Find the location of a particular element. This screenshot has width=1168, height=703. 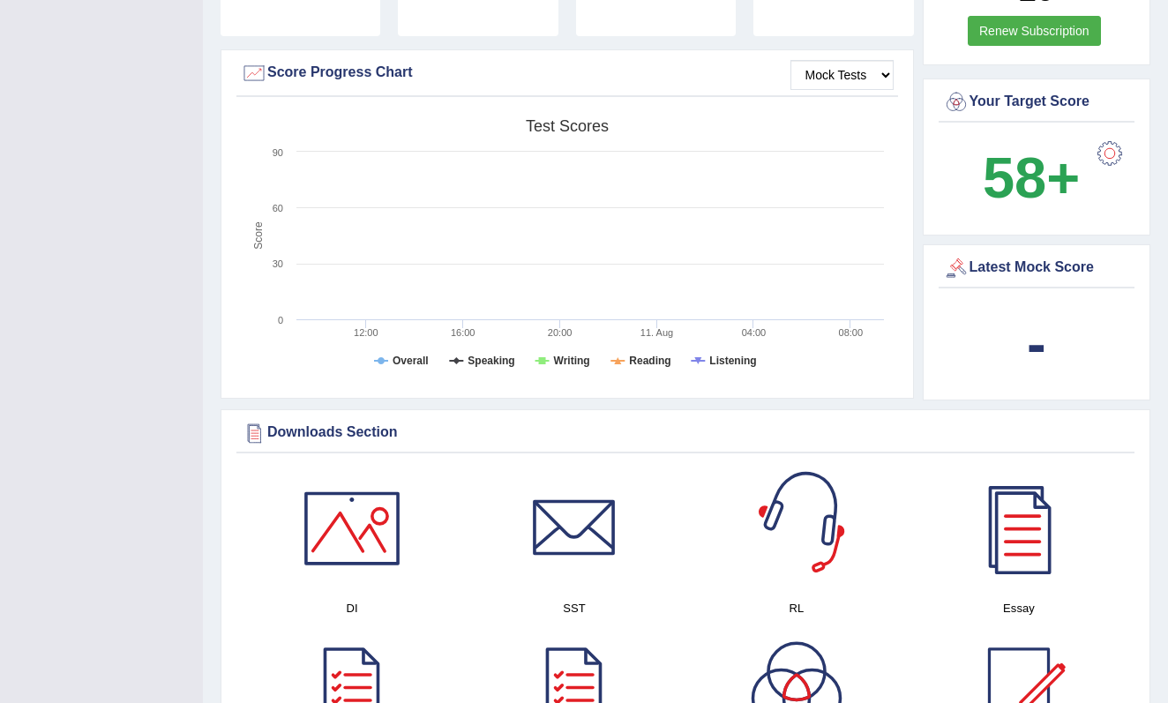

tspan: Speaking is located at coordinates (491, 361).